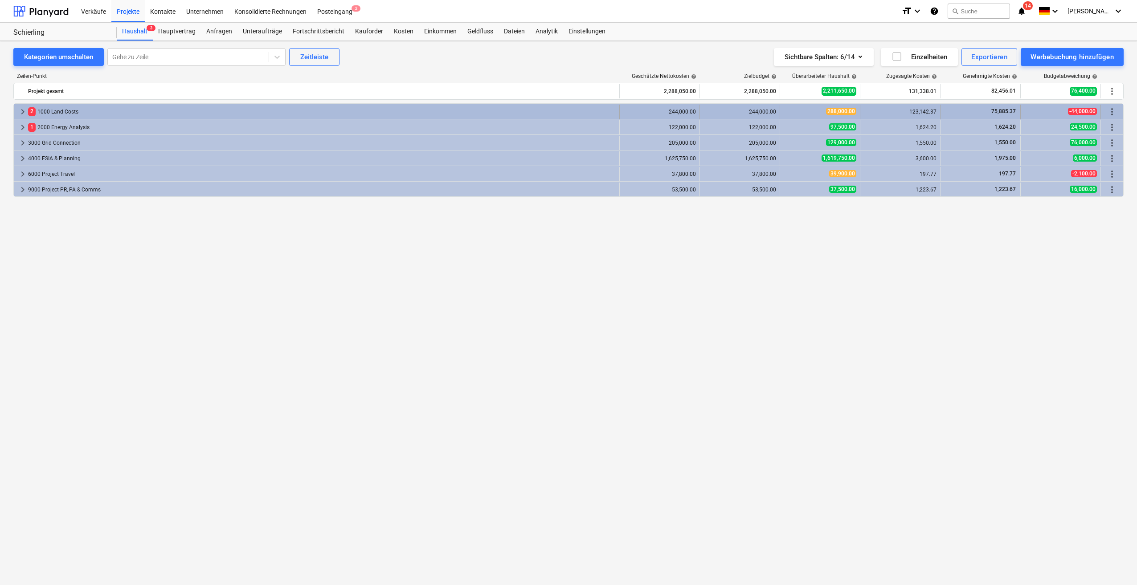 The image size is (1137, 585). Describe the element at coordinates (219, 32) in the screenshot. I see `div: Anfragen` at that location.